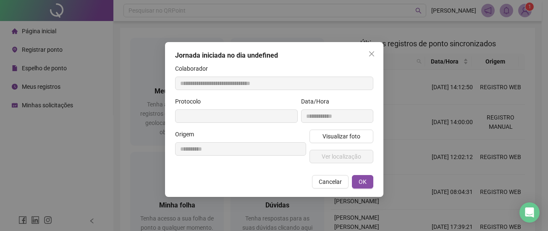 The height and width of the screenshot is (231, 548). I want to click on button: Ver localização, so click(341, 156).